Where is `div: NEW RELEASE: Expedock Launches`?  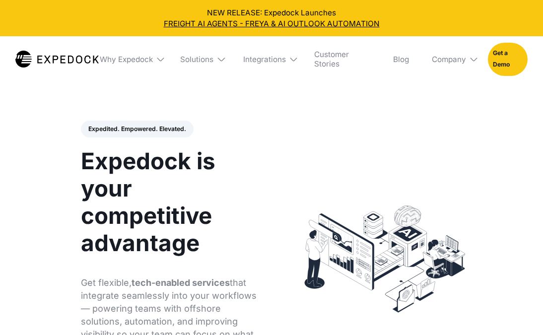 div: NEW RELEASE: Expedock Launches is located at coordinates (271, 18).